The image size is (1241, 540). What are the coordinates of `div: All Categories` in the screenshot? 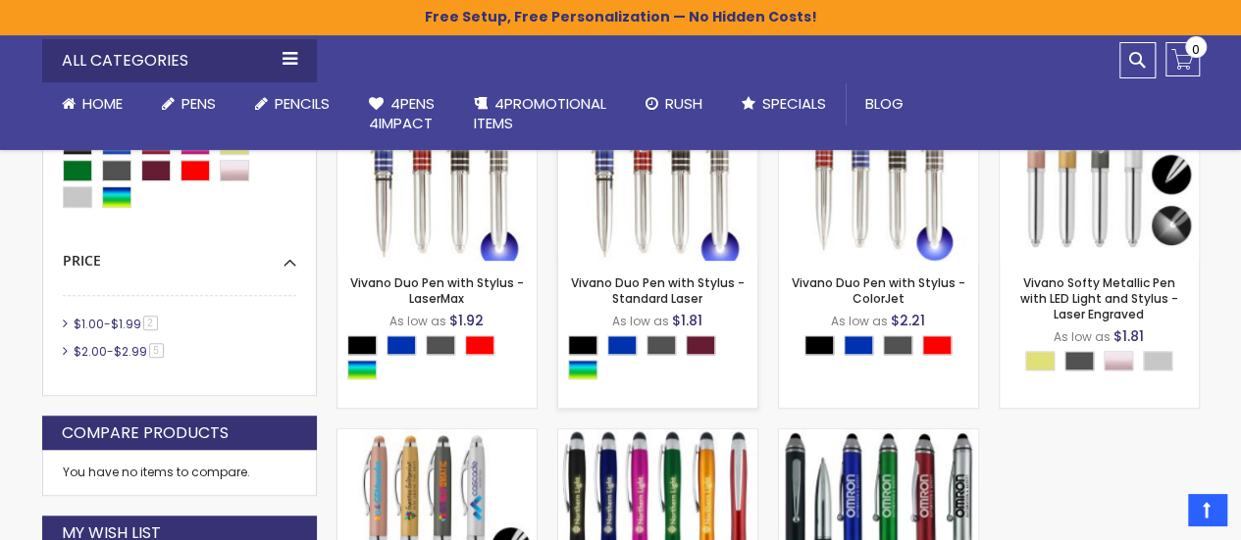 It's located at (179, 61).